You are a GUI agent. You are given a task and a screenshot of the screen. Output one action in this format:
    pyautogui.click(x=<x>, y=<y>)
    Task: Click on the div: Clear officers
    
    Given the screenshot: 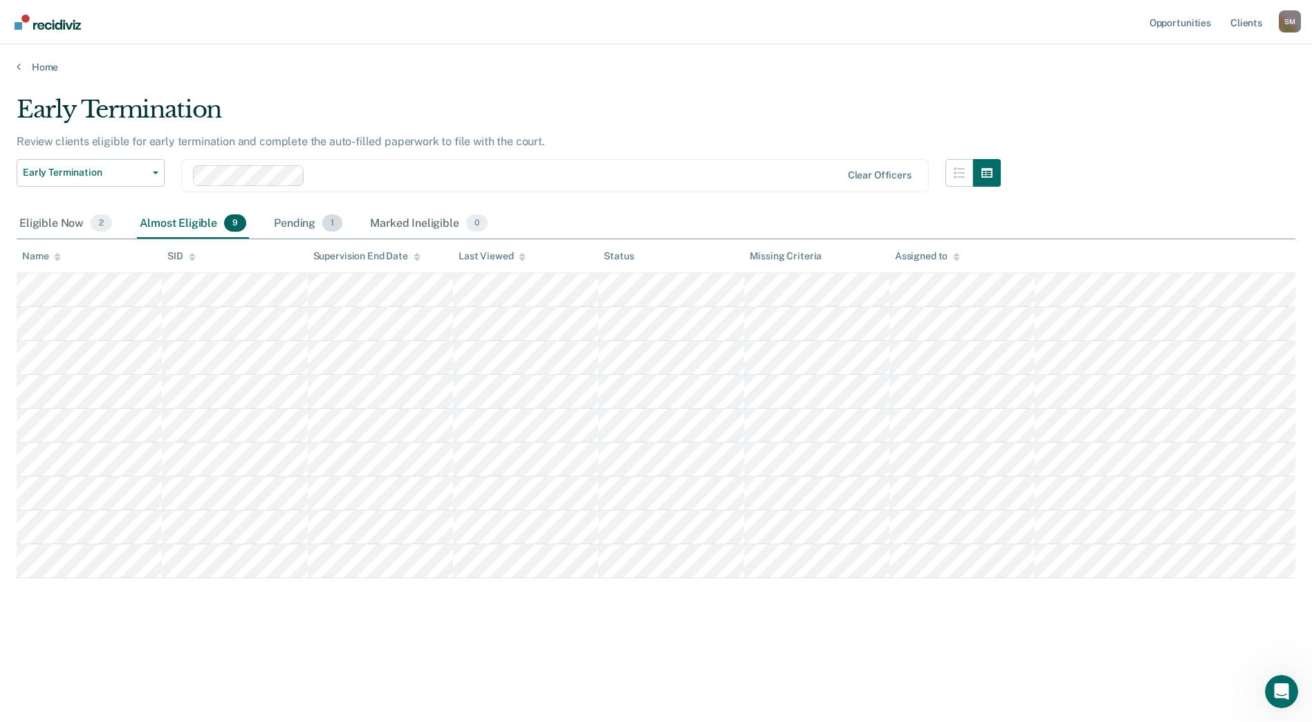 What is the action you would take?
    pyautogui.click(x=880, y=175)
    